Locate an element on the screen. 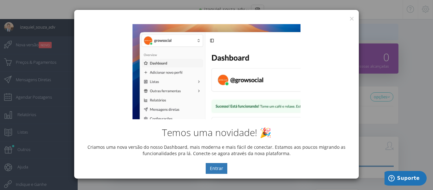 The height and width of the screenshot is (190, 433). p: Criamos uma nova versão do nosso Dashboard, mais moderna e mais fácil de conectar. Estamos aos po... is located at coordinates (217, 150).